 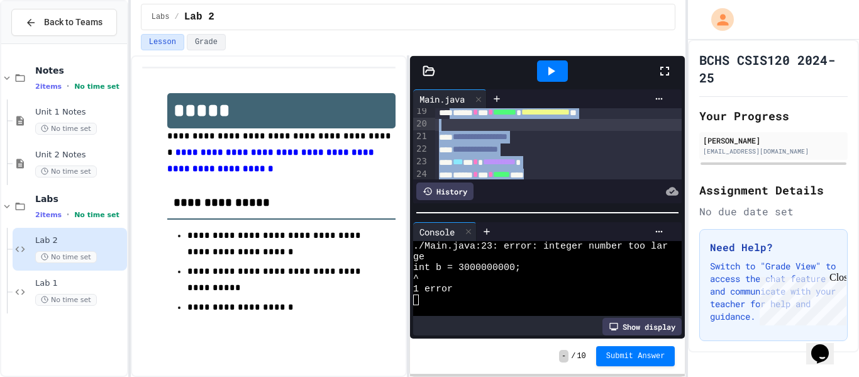 What do you see at coordinates (73, 22) in the screenshot?
I see `span: Back to Teams` at bounding box center [73, 22].